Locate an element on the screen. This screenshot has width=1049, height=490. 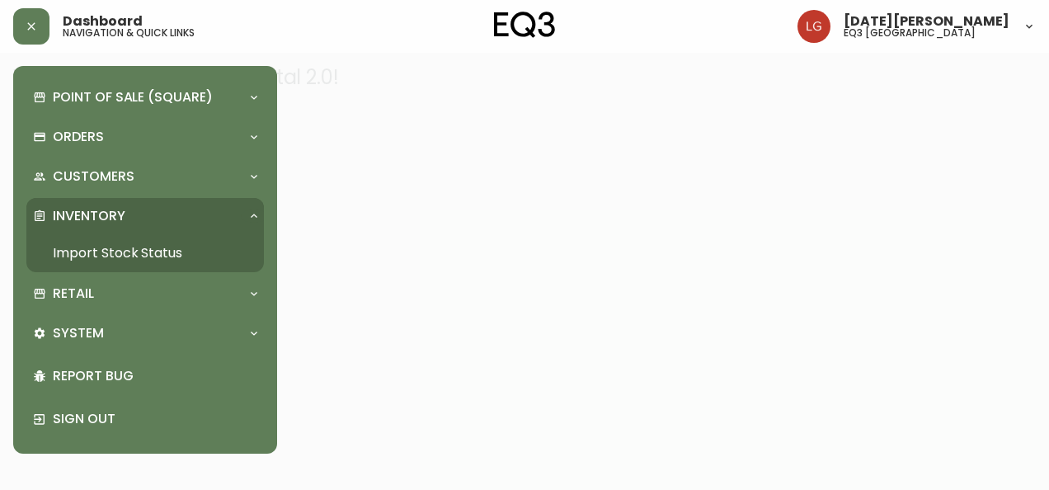
div: Point of Sale (Square) is located at coordinates (145, 97).